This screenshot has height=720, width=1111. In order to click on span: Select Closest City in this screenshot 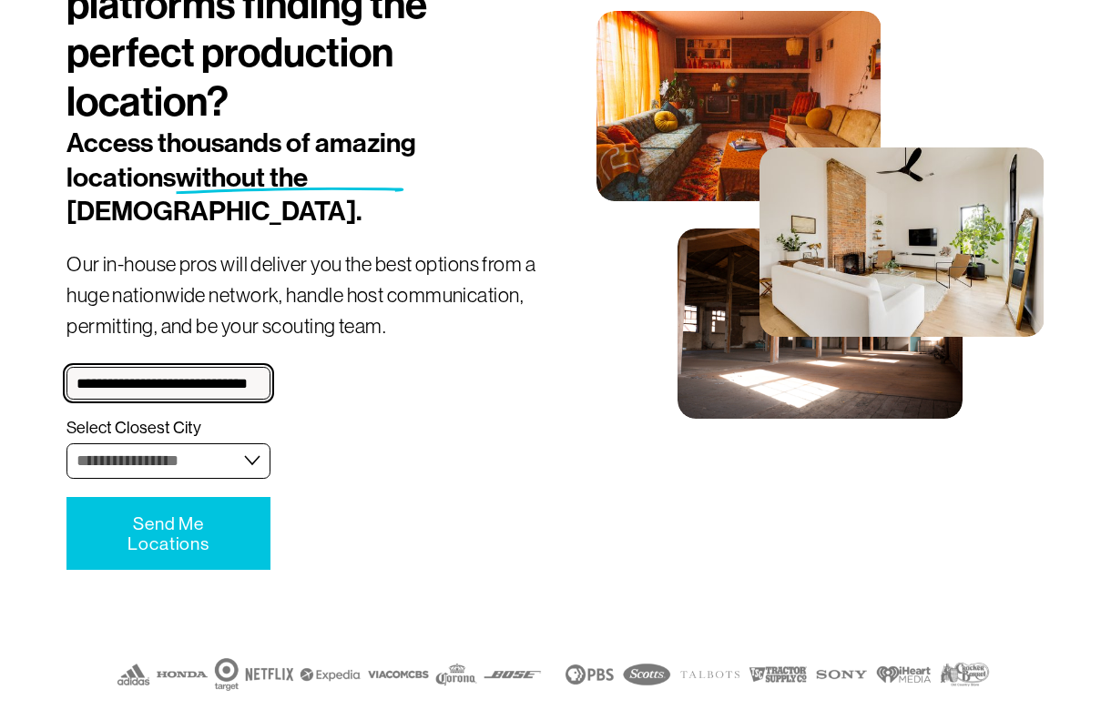, I will do `click(134, 428)`.